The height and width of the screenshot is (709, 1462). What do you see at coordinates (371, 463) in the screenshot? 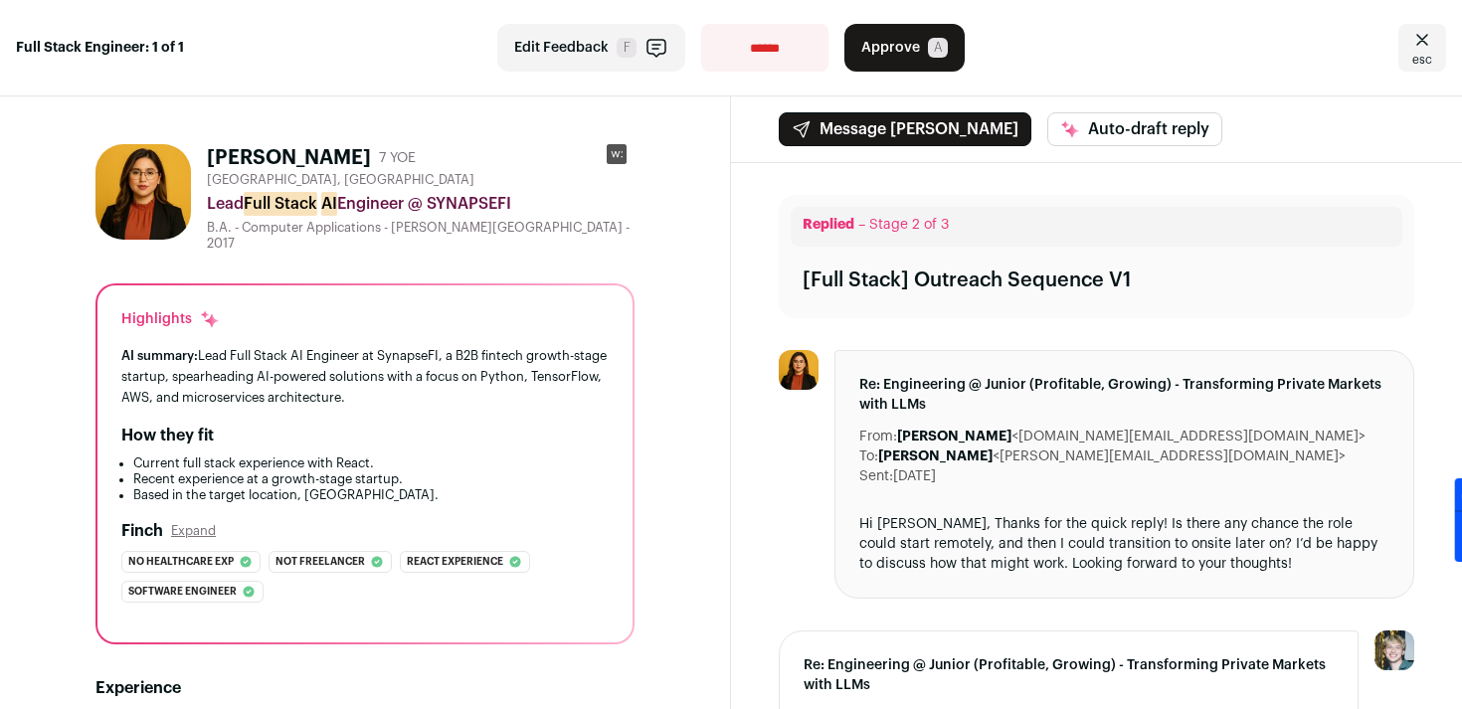
I see `li: Current full stack experience with React.` at bounding box center [371, 463].